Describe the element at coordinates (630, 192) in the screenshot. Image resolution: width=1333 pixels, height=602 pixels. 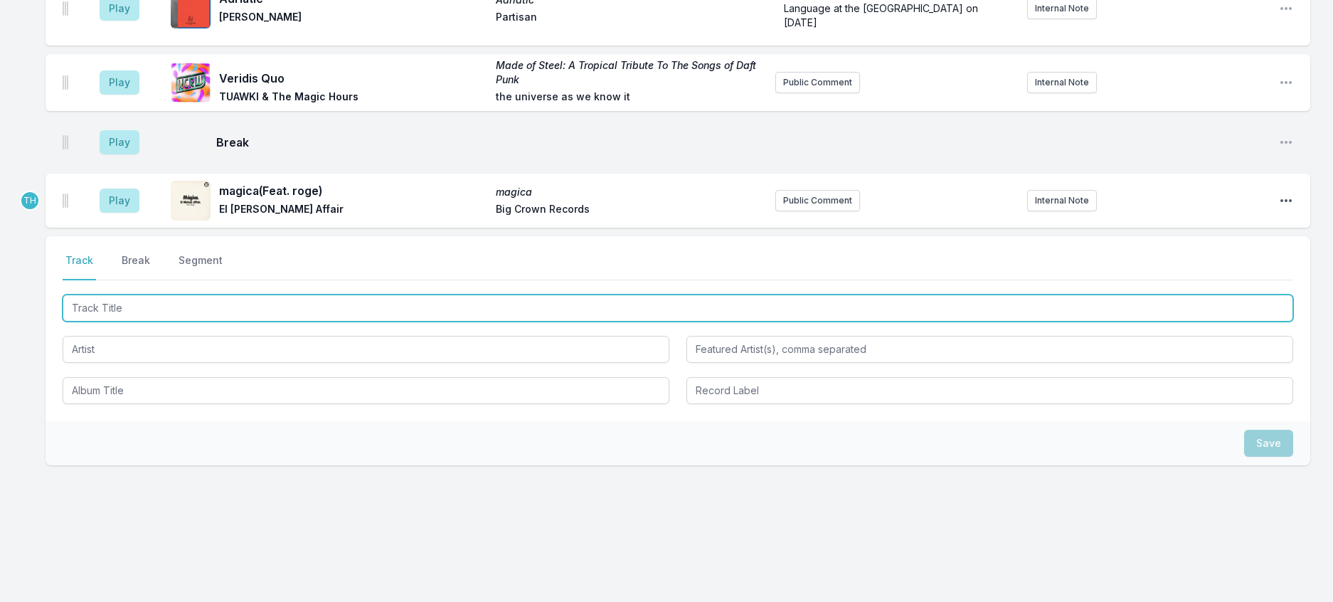
I see `span: magica` at that location.